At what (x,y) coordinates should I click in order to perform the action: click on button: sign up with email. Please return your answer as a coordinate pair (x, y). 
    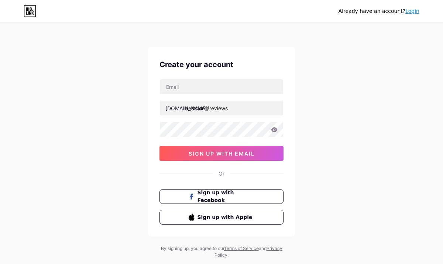
    Looking at the image, I should click on (221, 153).